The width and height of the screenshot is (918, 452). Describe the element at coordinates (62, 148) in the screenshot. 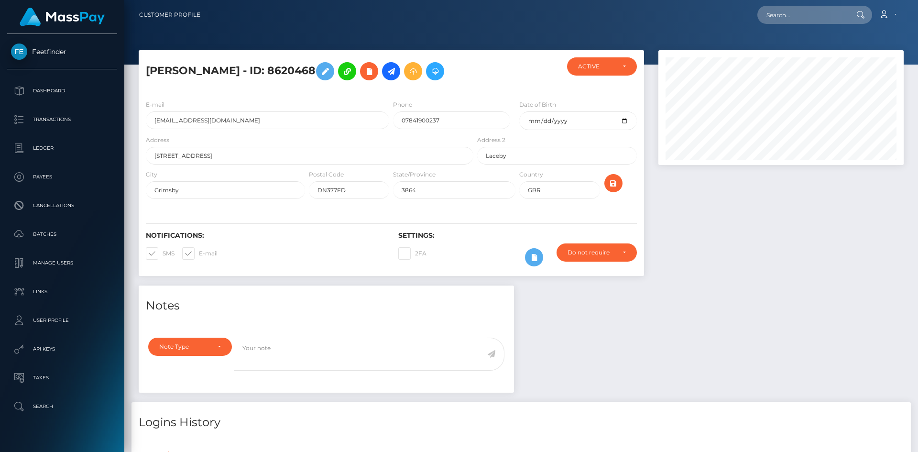

I see `a: Ledger` at that location.